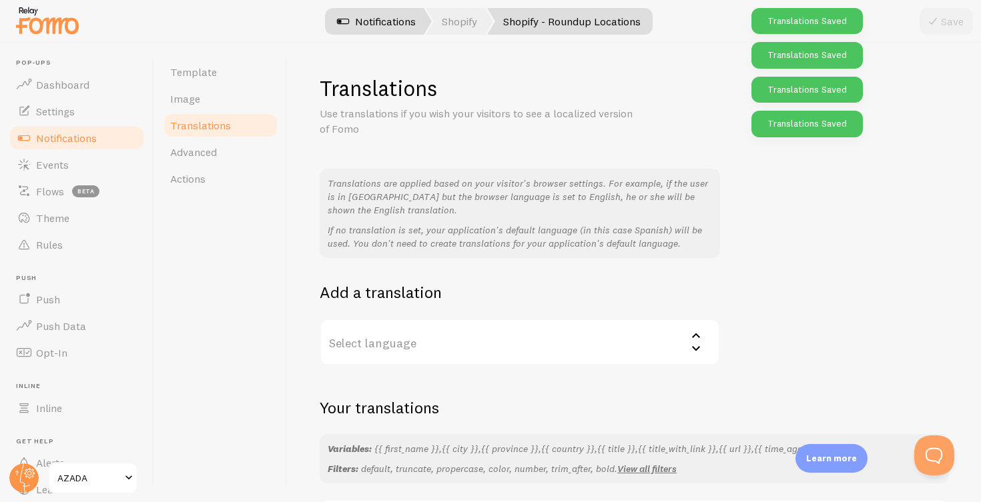 Image resolution: width=981 pixels, height=502 pixels. Describe the element at coordinates (520, 197) in the screenshot. I see `p: Translations are applied based on your visitor's browser settings. For example, if the user is in...` at that location.